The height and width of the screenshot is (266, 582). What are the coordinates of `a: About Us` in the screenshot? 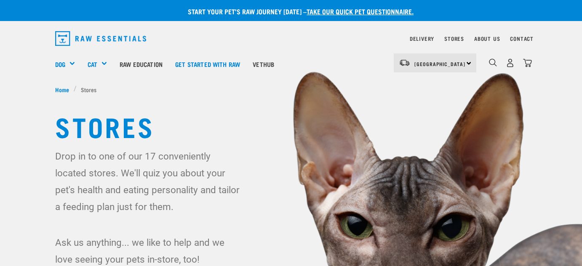 It's located at (487, 38).